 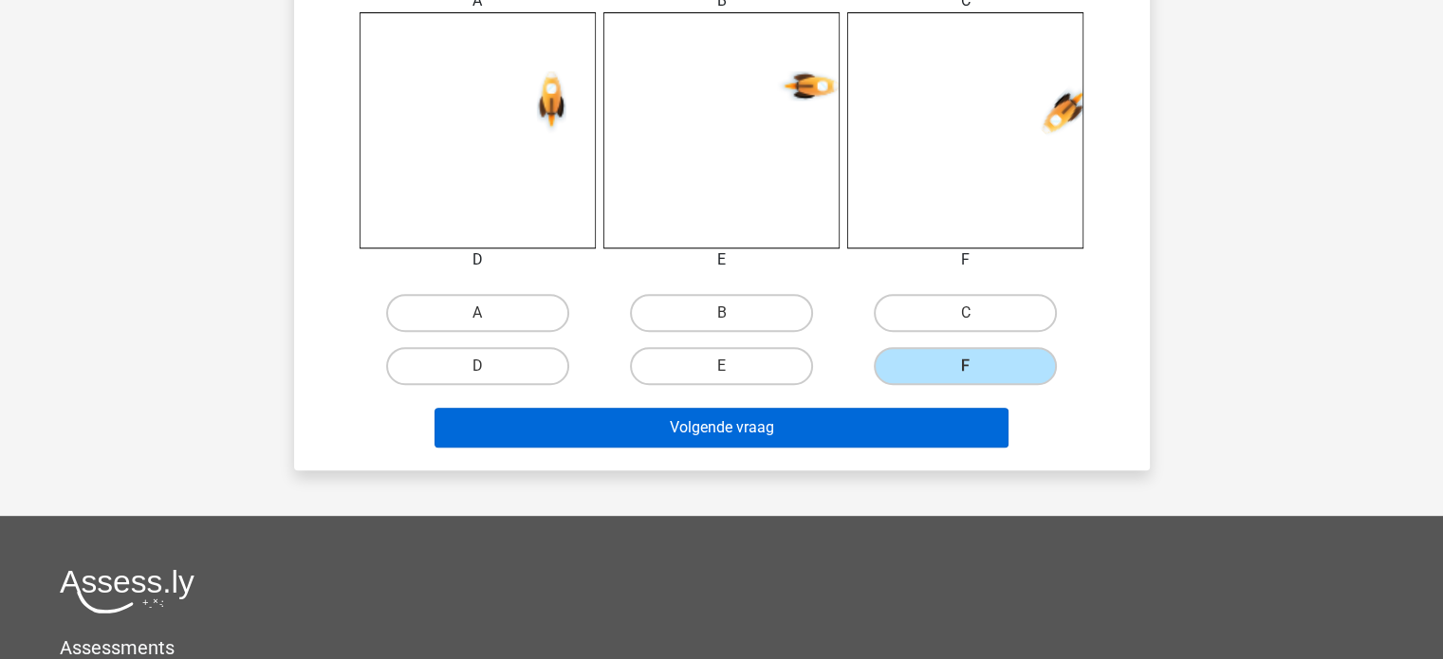 What do you see at coordinates (127, 591) in the screenshot?
I see `img: Assessly logo` at bounding box center [127, 591].